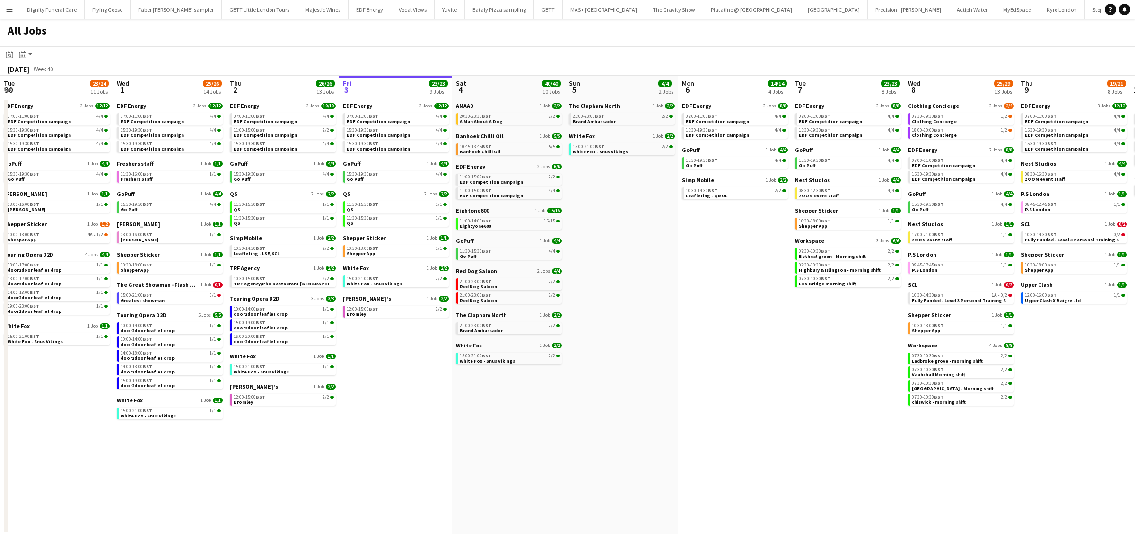 Image resolution: width=1135 pixels, height=559 pixels. What do you see at coordinates (171, 132) in the screenshot?
I see `a: 15:30-19:30BST4/4EDF Competition campaign` at bounding box center [171, 132].